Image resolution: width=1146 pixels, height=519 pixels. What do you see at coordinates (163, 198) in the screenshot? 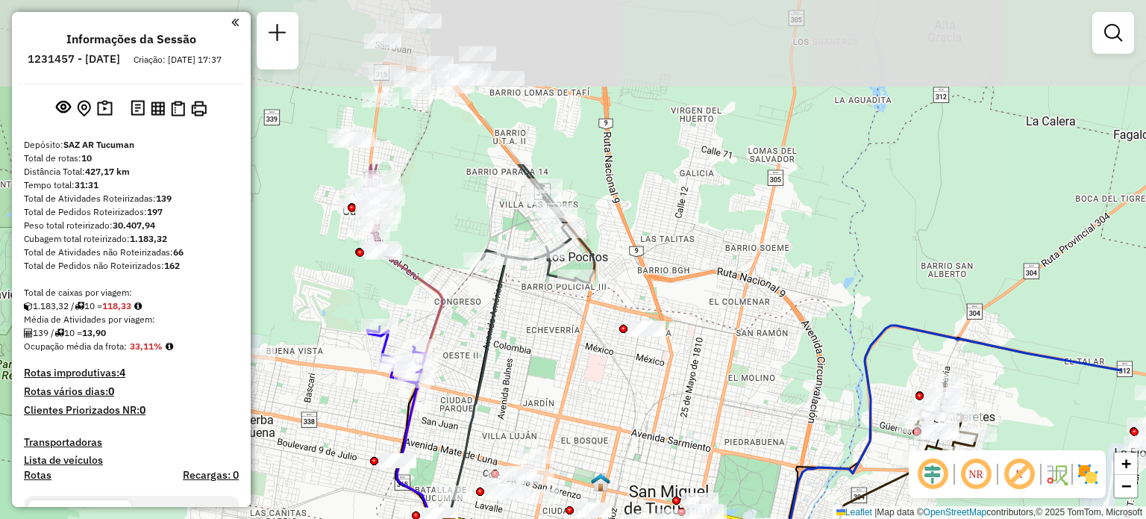
I see `strong: 139` at bounding box center [163, 198].